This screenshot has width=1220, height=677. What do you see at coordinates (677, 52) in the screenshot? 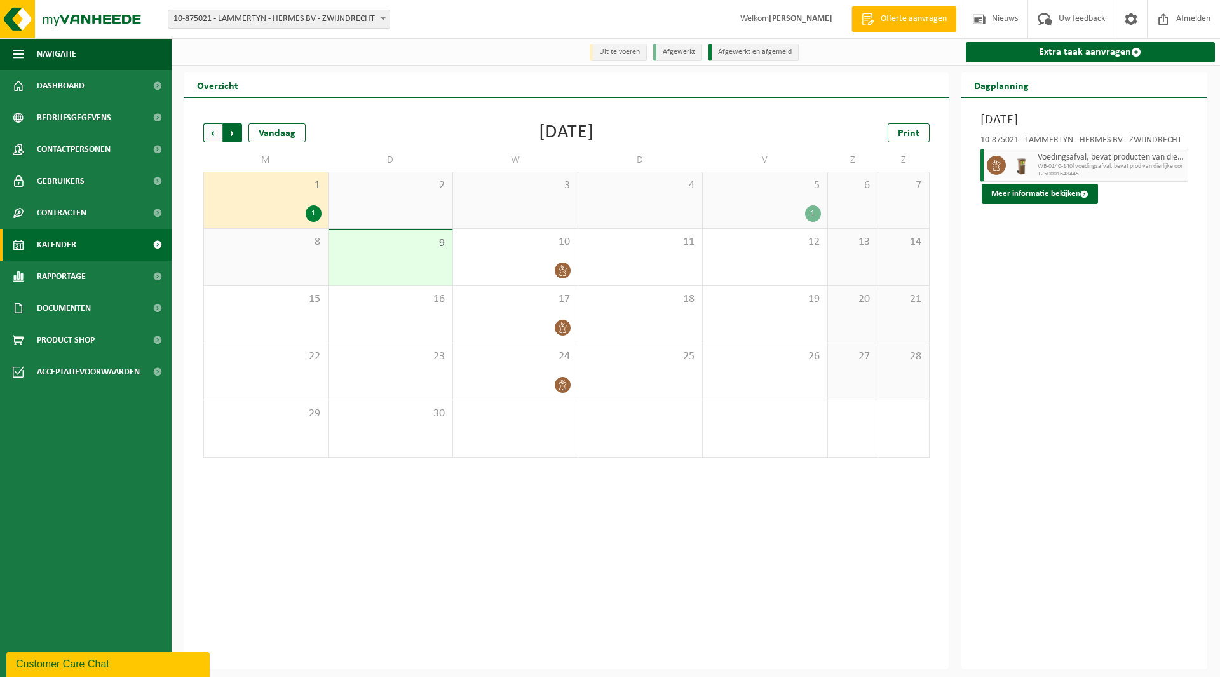
I see `li: Afgewerkt` at bounding box center [677, 52].